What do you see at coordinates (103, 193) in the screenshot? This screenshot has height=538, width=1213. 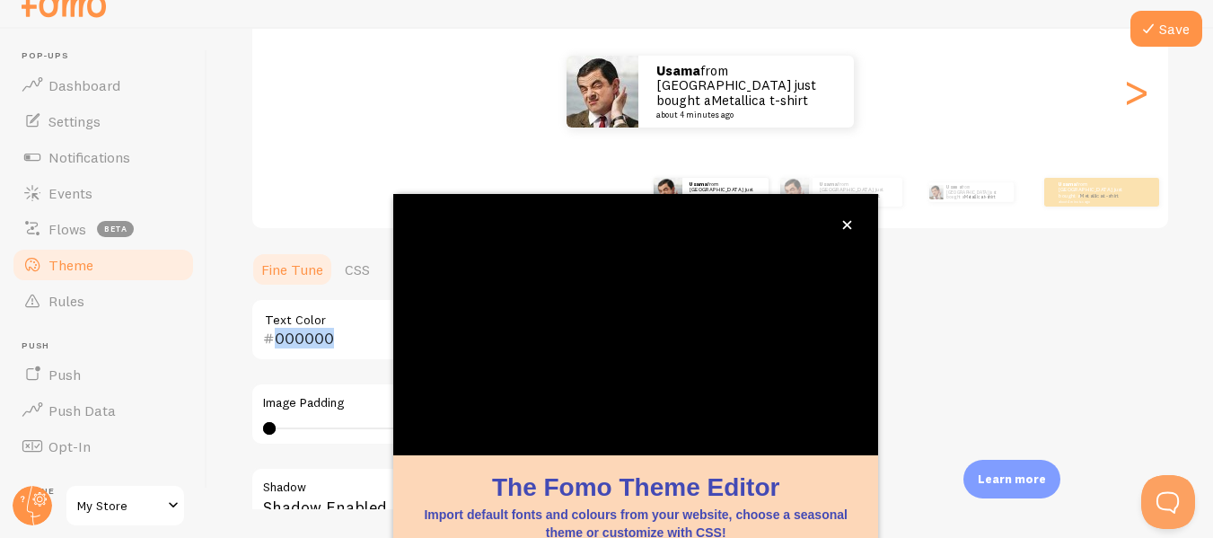 I see `a: Events` at bounding box center [103, 193].